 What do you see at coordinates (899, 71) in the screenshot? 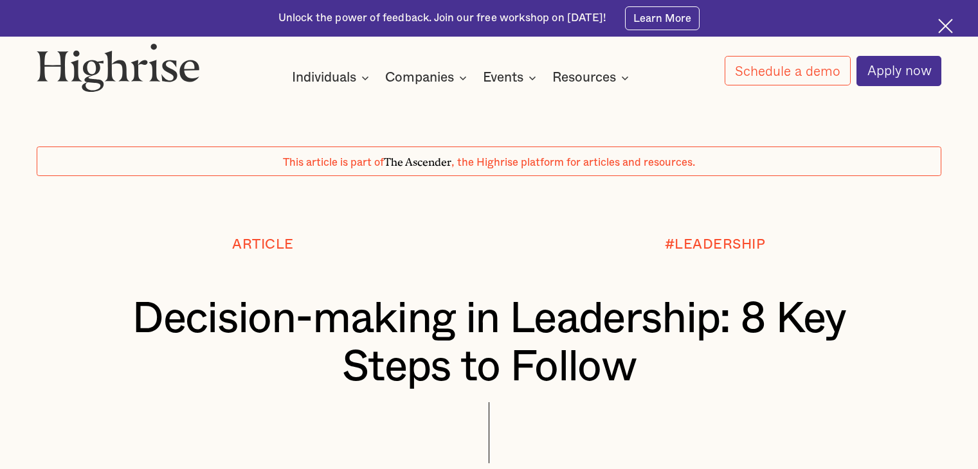
I see `a: Apply now` at bounding box center [899, 71].